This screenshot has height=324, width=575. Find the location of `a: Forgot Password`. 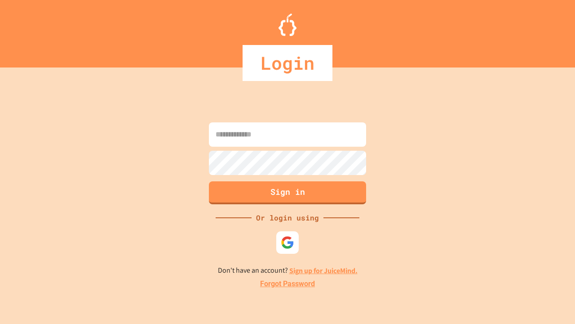

a: Forgot Password is located at coordinates (288, 284).